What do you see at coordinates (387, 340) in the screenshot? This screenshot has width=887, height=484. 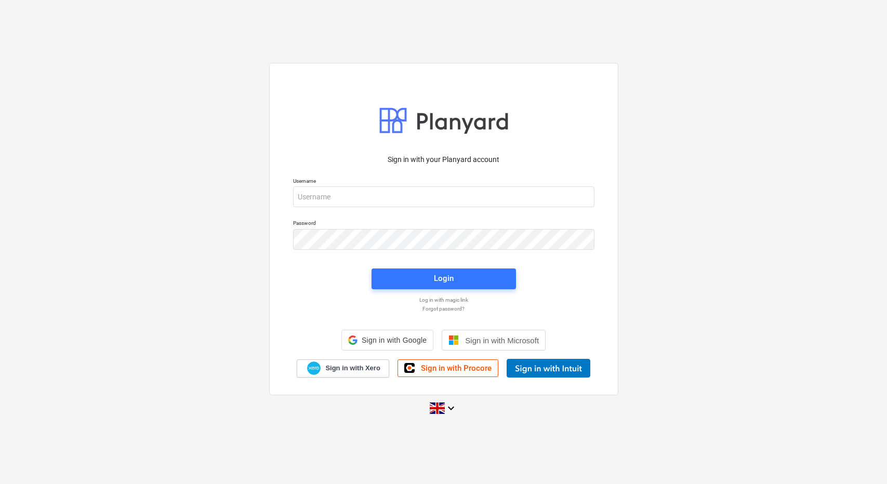 I see `div: Sign in with Google` at bounding box center [387, 340].